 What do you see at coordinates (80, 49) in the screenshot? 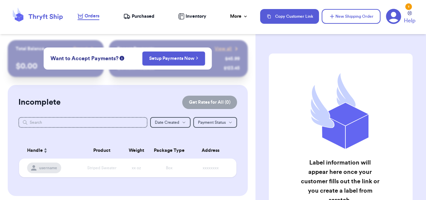
I see `span: Payout` at bounding box center [80, 49].